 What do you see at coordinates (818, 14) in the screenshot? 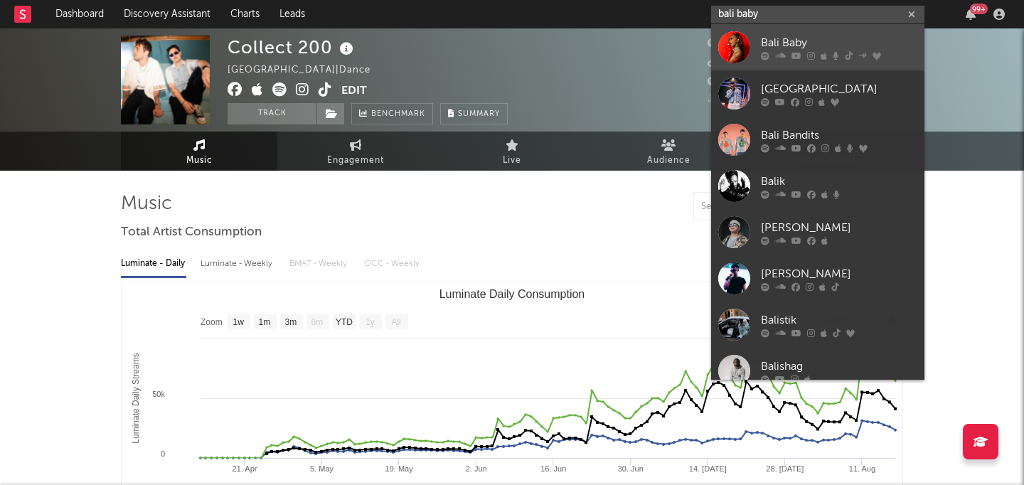
I see `input: Search for artists` at bounding box center [818, 14].